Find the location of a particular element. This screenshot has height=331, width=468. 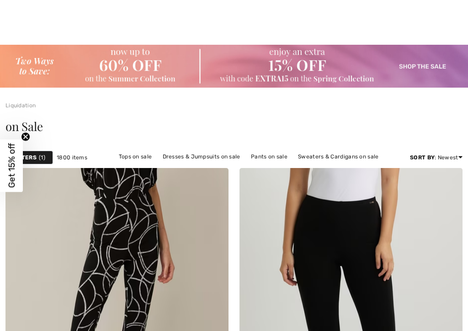

a: Jackets & Blazers on sale is located at coordinates (195, 168).